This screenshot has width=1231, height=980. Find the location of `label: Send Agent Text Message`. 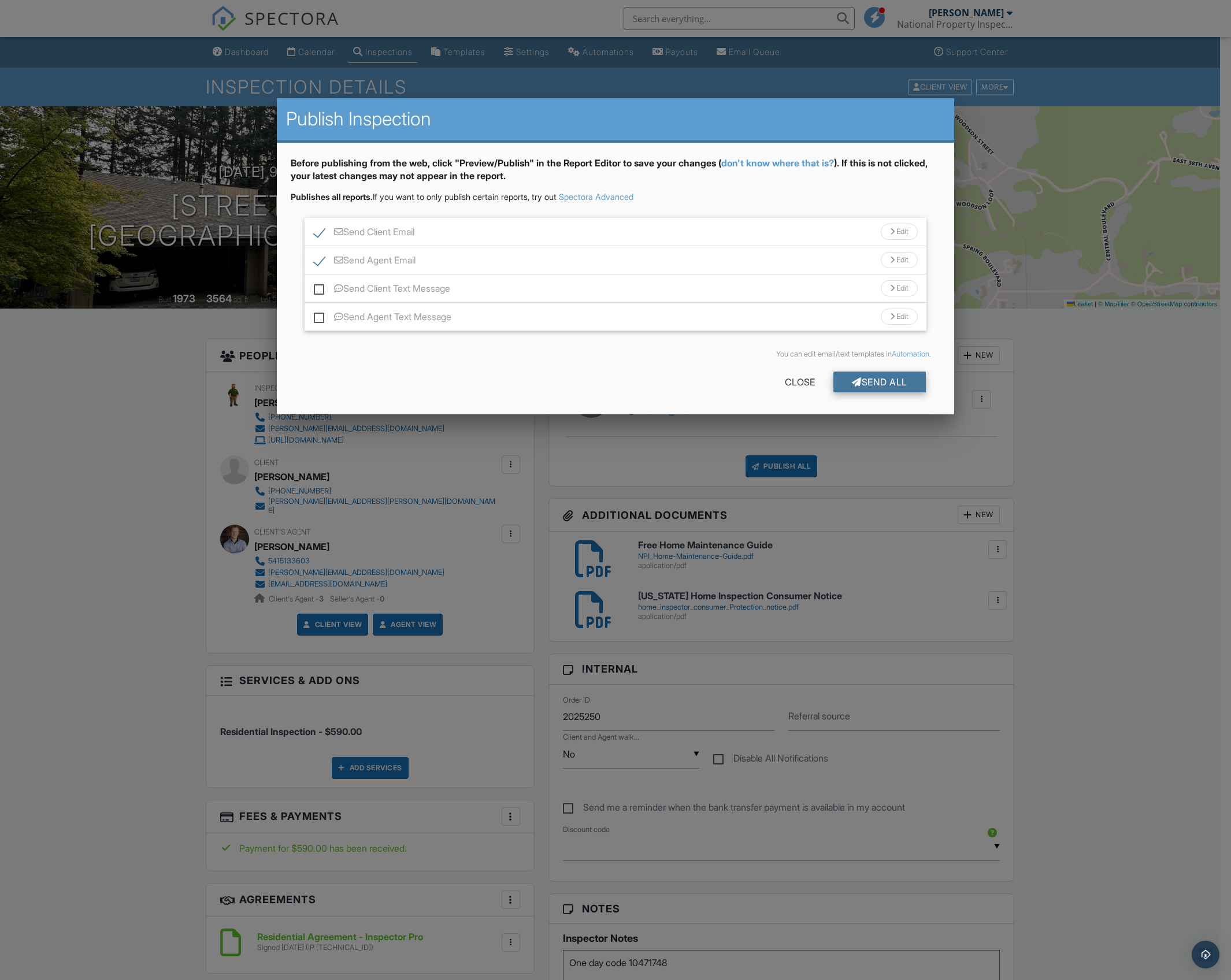

label: Send Agent Text Message is located at coordinates (383, 318).